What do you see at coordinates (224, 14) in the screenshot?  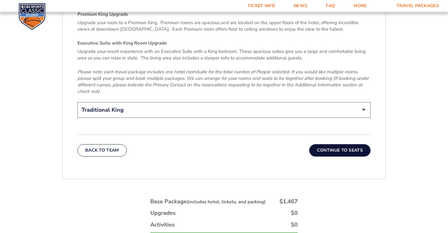 I see `h4: Premium King Upgrade` at bounding box center [224, 14].